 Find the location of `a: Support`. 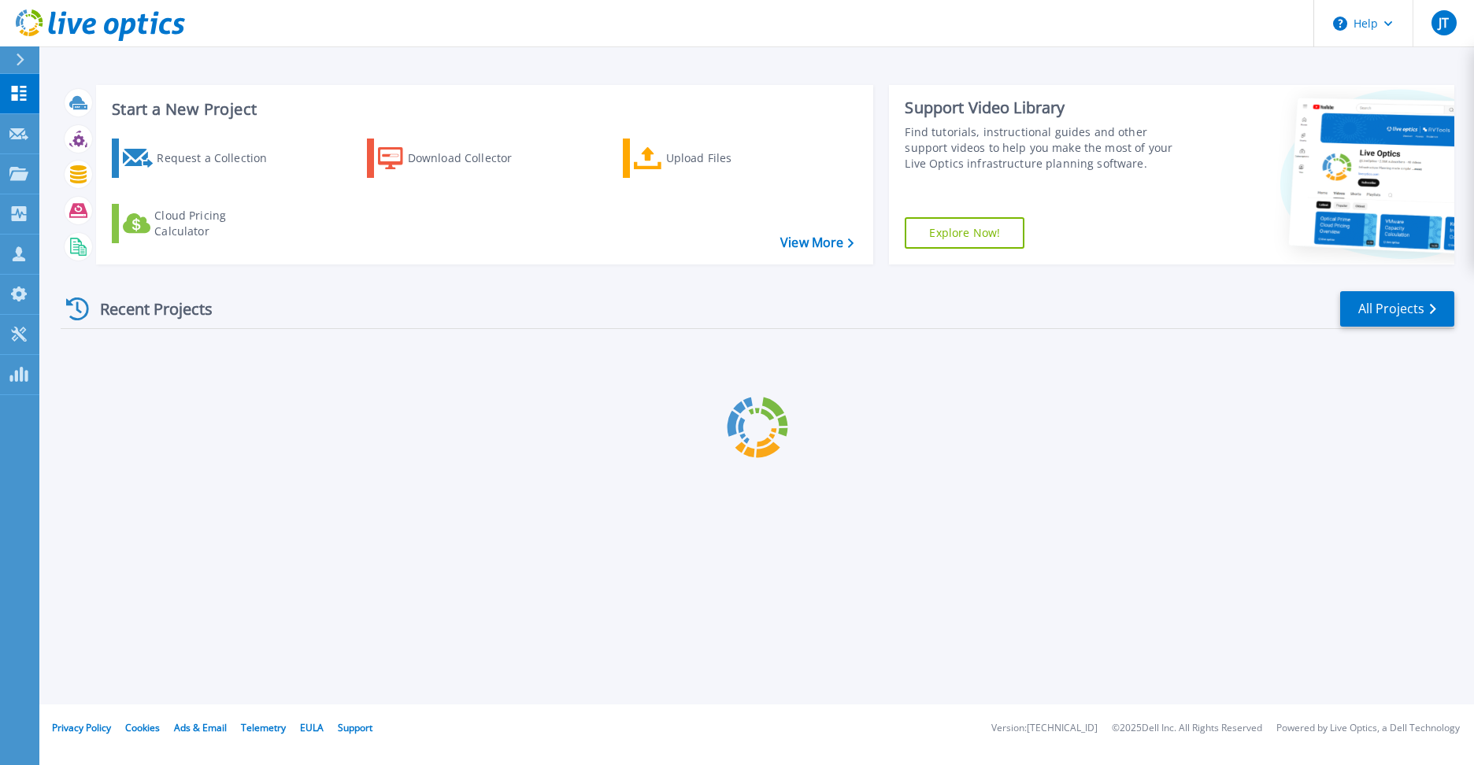

a: Support is located at coordinates (355, 727).